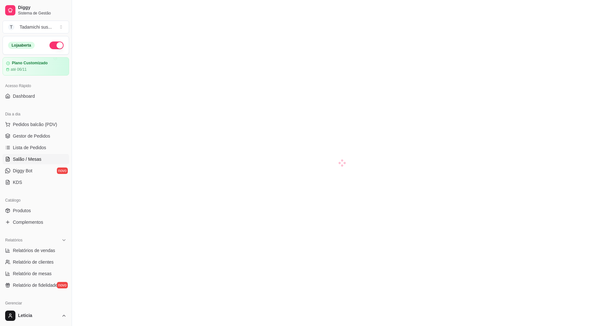 Image resolution: width=612 pixels, height=326 pixels. I want to click on span: Relatório de mesas, so click(32, 273).